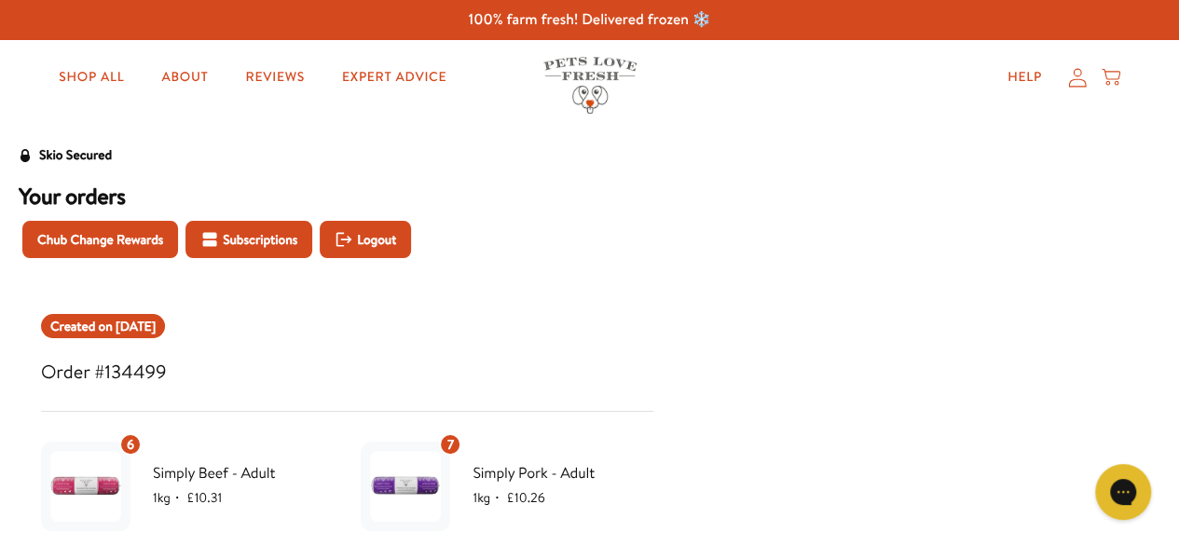  I want to click on a: Reviews, so click(275, 77).